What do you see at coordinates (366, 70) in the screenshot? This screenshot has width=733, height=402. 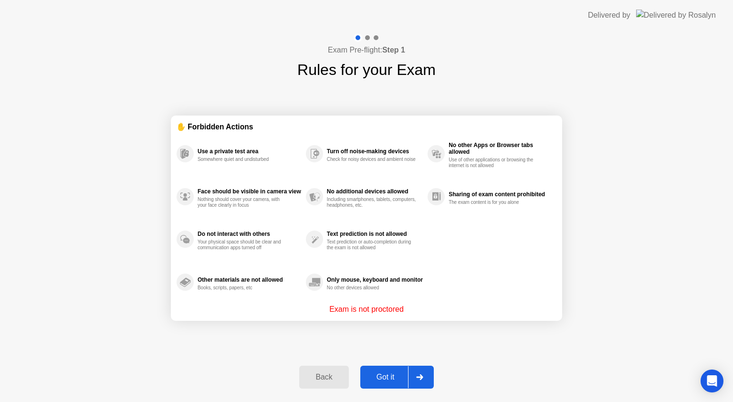 I see `h1: Rules for your Exam` at bounding box center [366, 70].